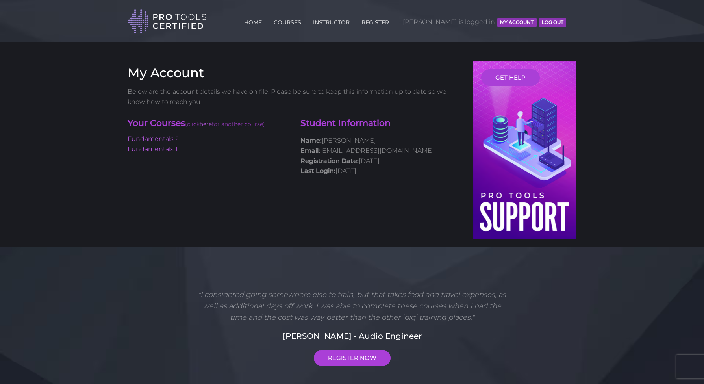 Image resolution: width=704 pixels, height=384 pixels. Describe the element at coordinates (311, 140) in the screenshot. I see `strong: Name:` at that location.